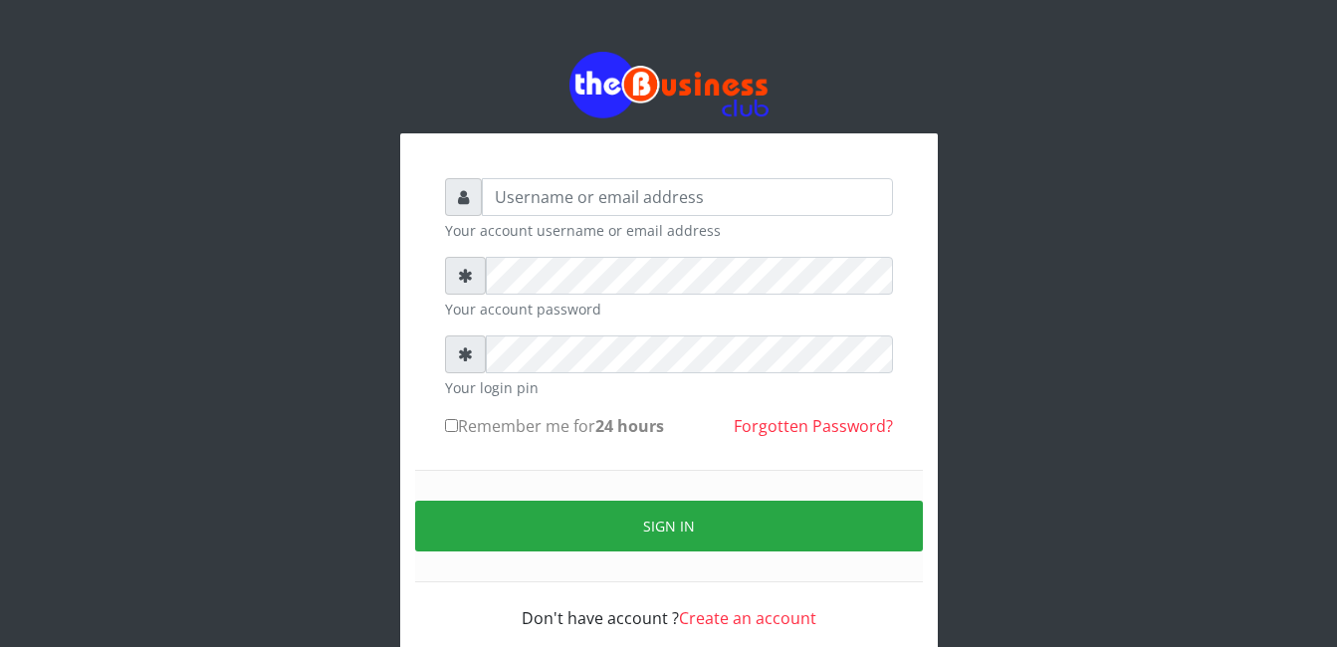 This screenshot has height=647, width=1337. What do you see at coordinates (451, 425) in the screenshot?
I see `input: Remember me for24 hours` at bounding box center [451, 425].